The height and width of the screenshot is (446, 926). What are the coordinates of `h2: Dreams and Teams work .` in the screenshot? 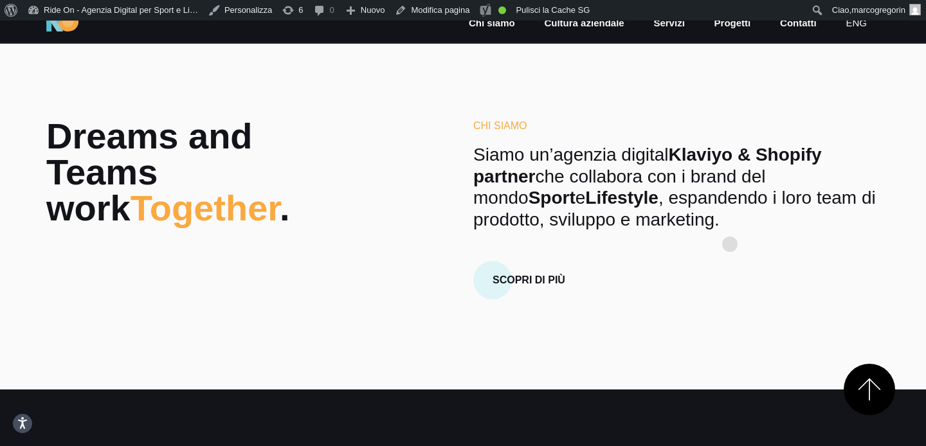 It's located at (178, 172).